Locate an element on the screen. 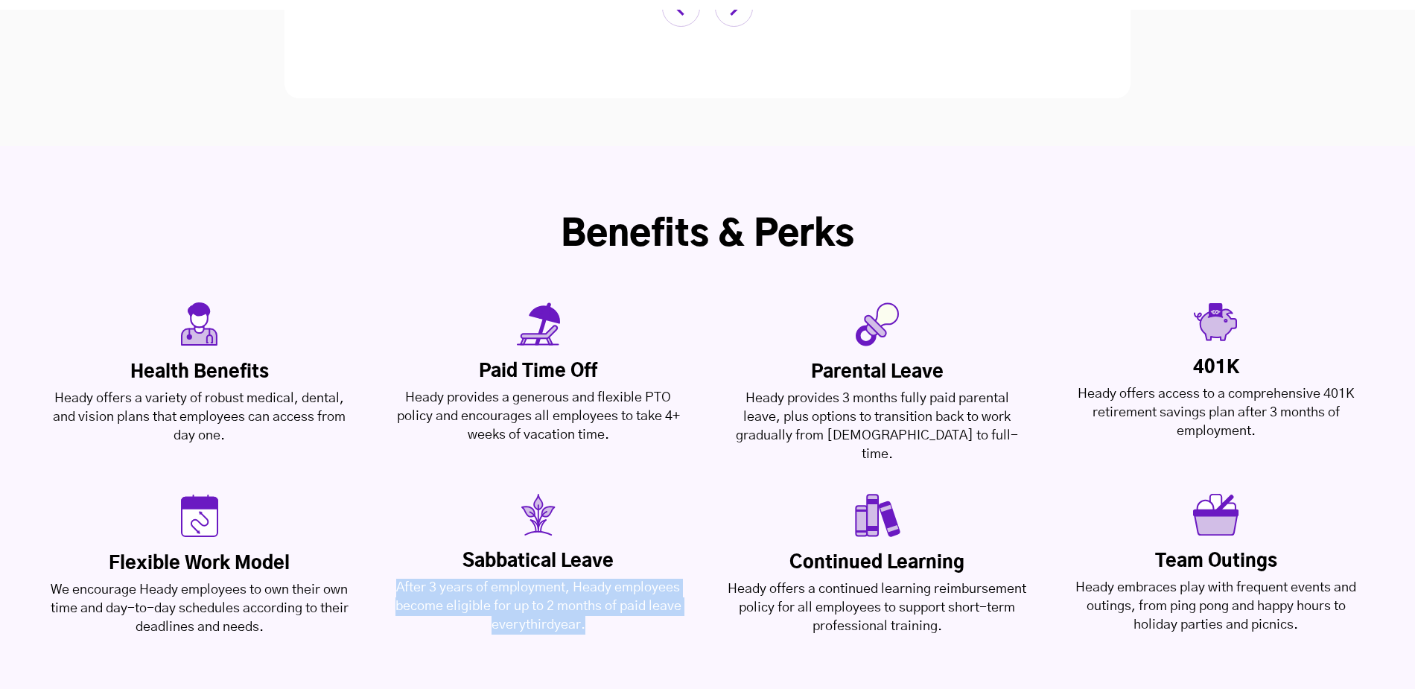  img: Property 1=FlexibleSchedulesv2 is located at coordinates (200, 515).